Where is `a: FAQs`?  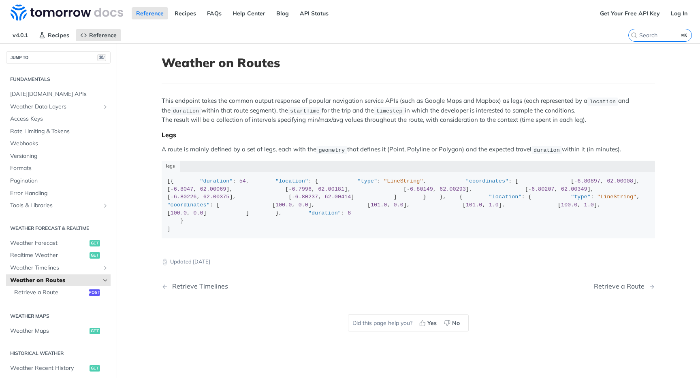 a: FAQs is located at coordinates (214, 13).